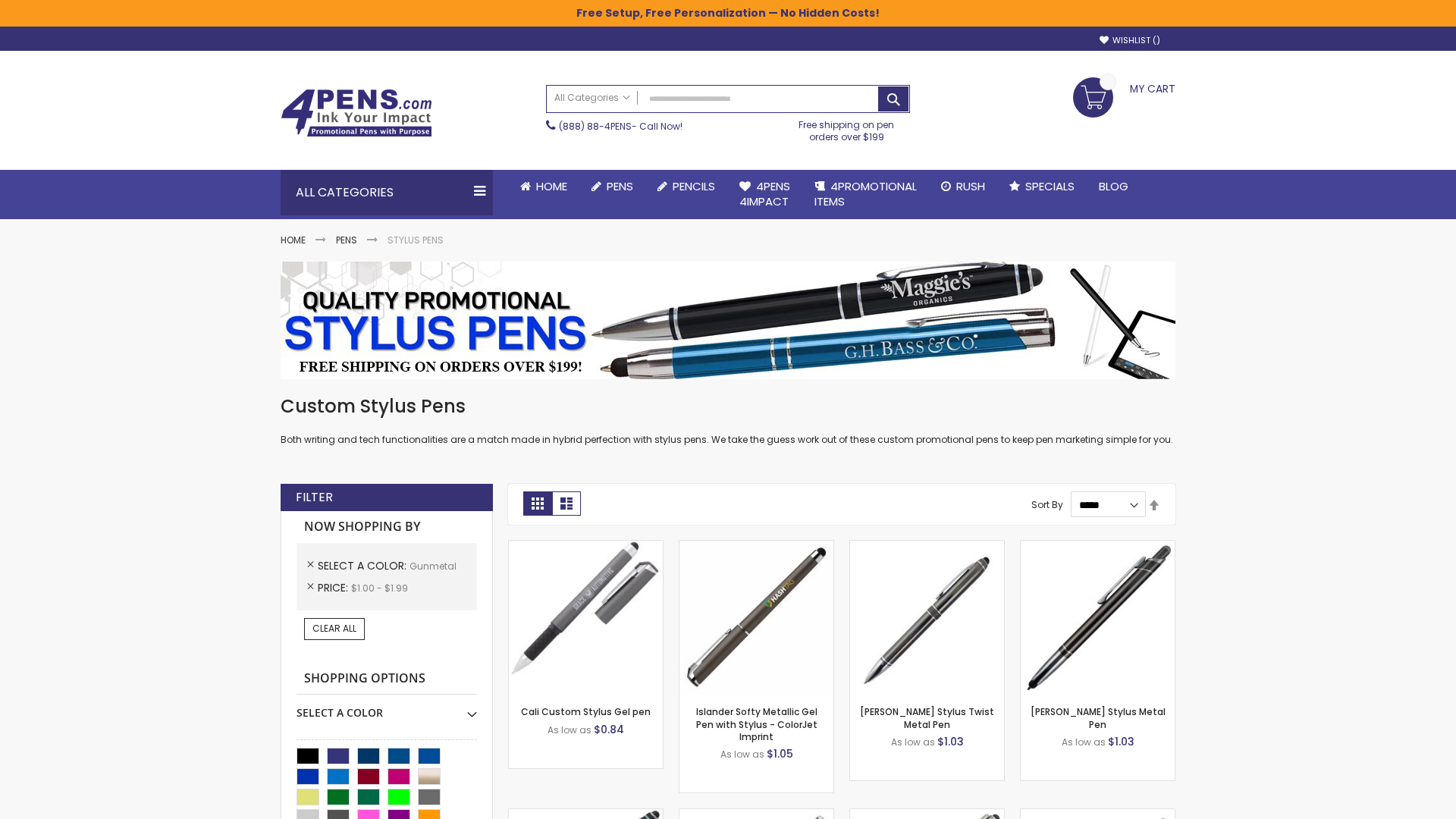  I want to click on a: Wishlist, so click(1130, 40).